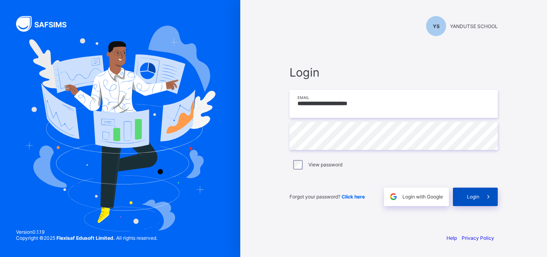  I want to click on span: YS, so click(436, 26).